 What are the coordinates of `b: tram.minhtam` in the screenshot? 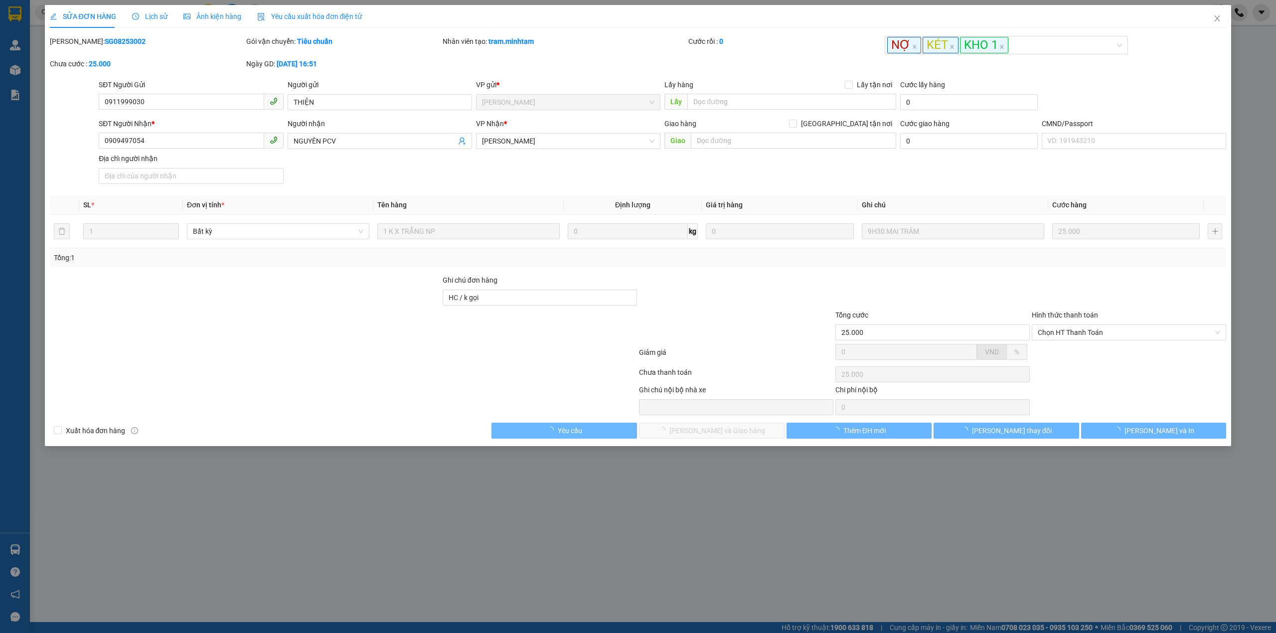 It's located at (511, 41).